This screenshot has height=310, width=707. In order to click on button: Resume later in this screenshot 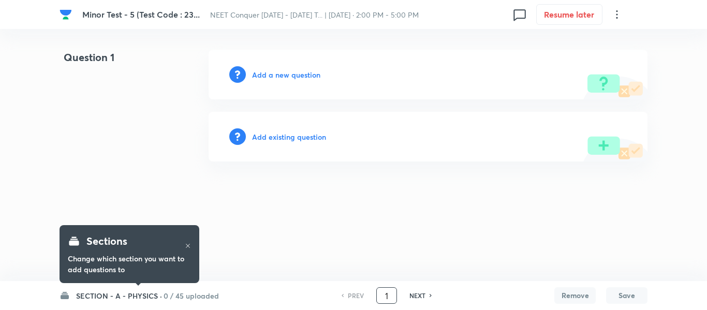, I will do `click(569, 14)`.